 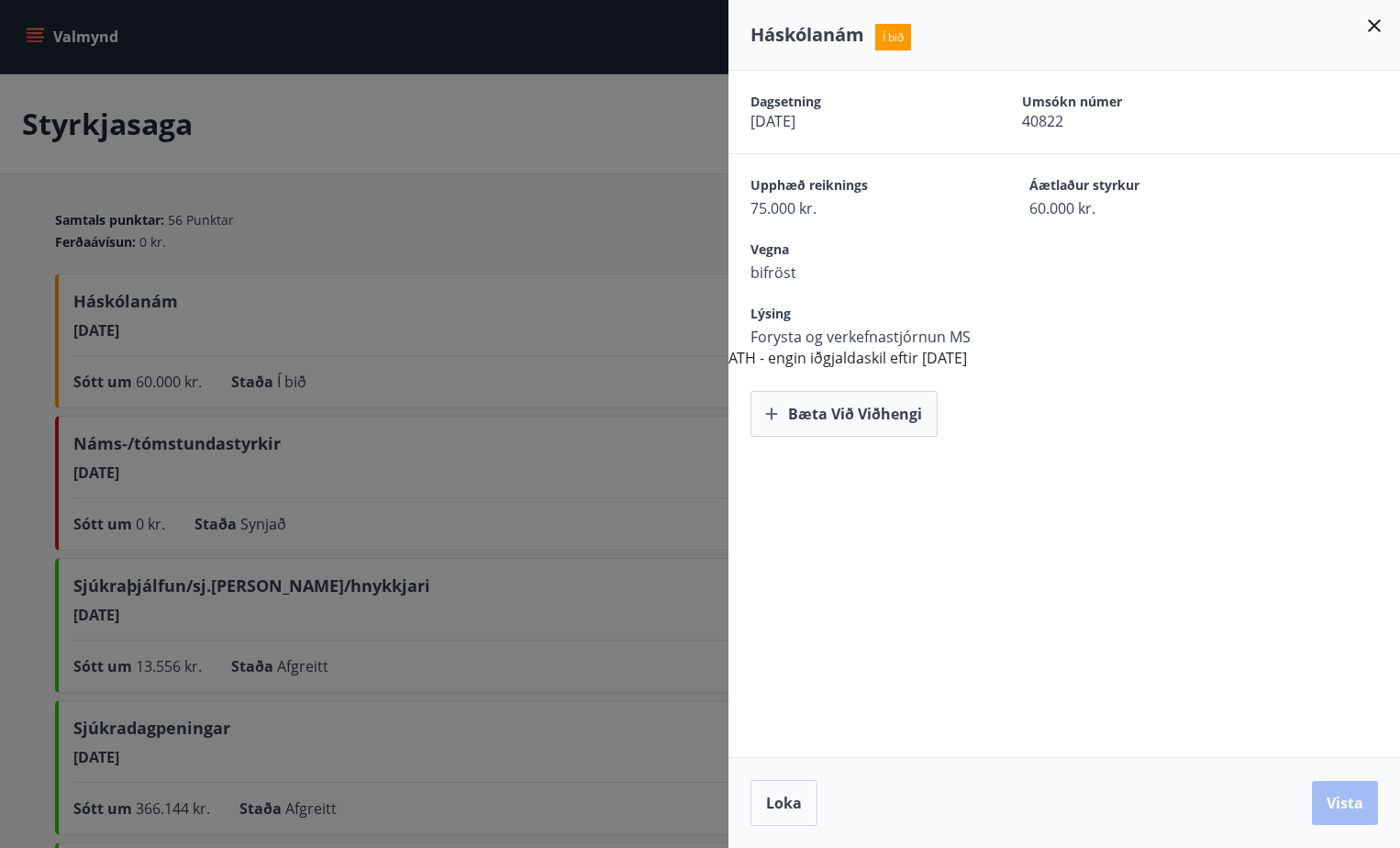 What do you see at coordinates (1125, 102) in the screenshot?
I see `span: Umsókn númer` at bounding box center [1125, 102].